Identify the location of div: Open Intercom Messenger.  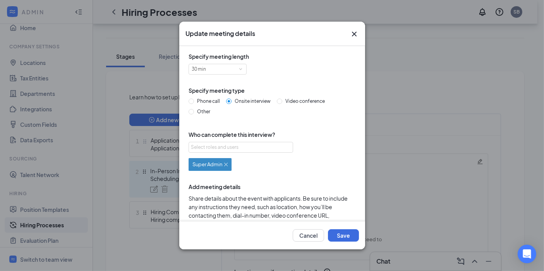
(527, 254).